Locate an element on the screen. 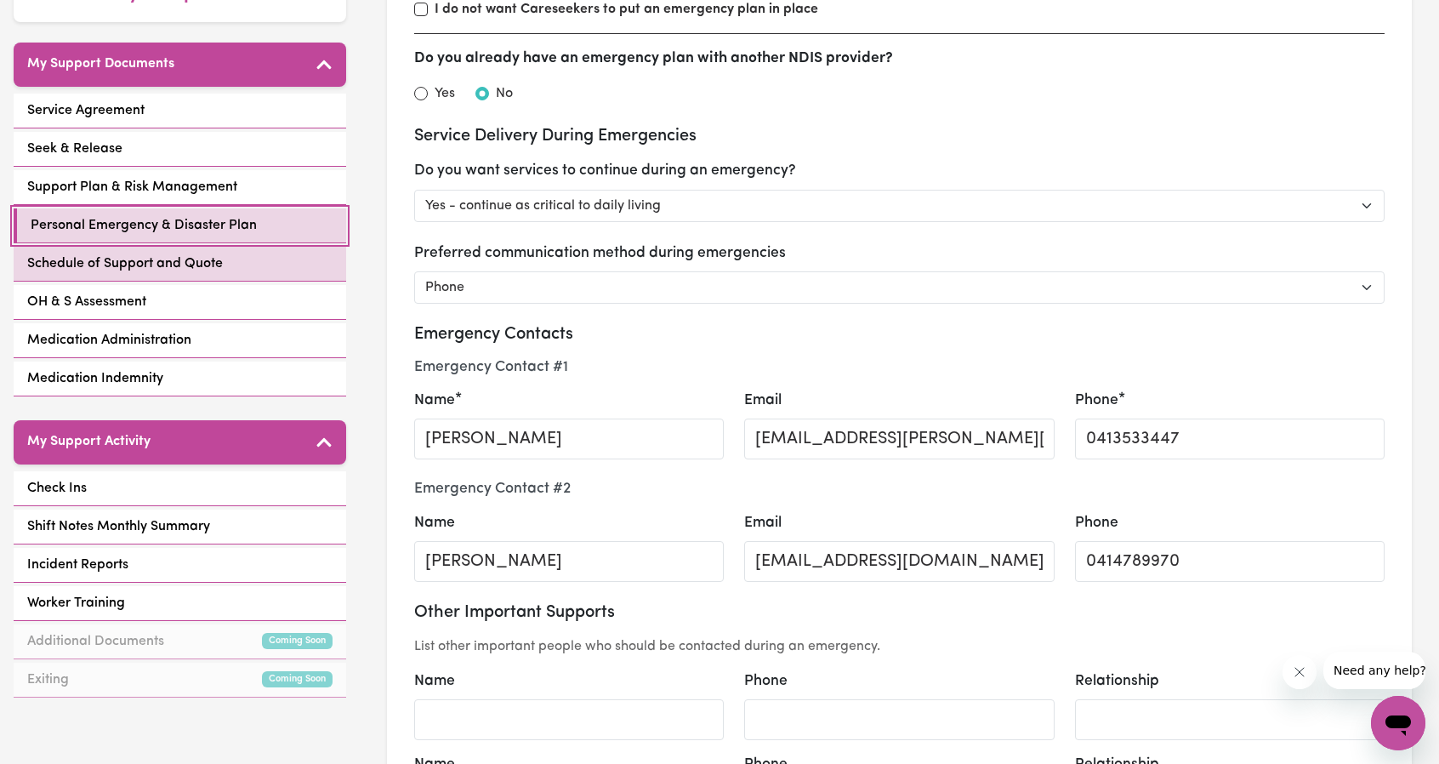 The height and width of the screenshot is (764, 1439). a: Medication Indemnity is located at coordinates (180, 379).